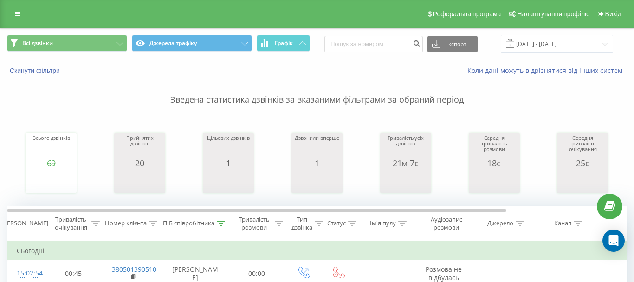  Describe the element at coordinates (317, 91) in the screenshot. I see `p: Зведена статистика дзвінків за вказаними фільтрами за обраний період` at that location.